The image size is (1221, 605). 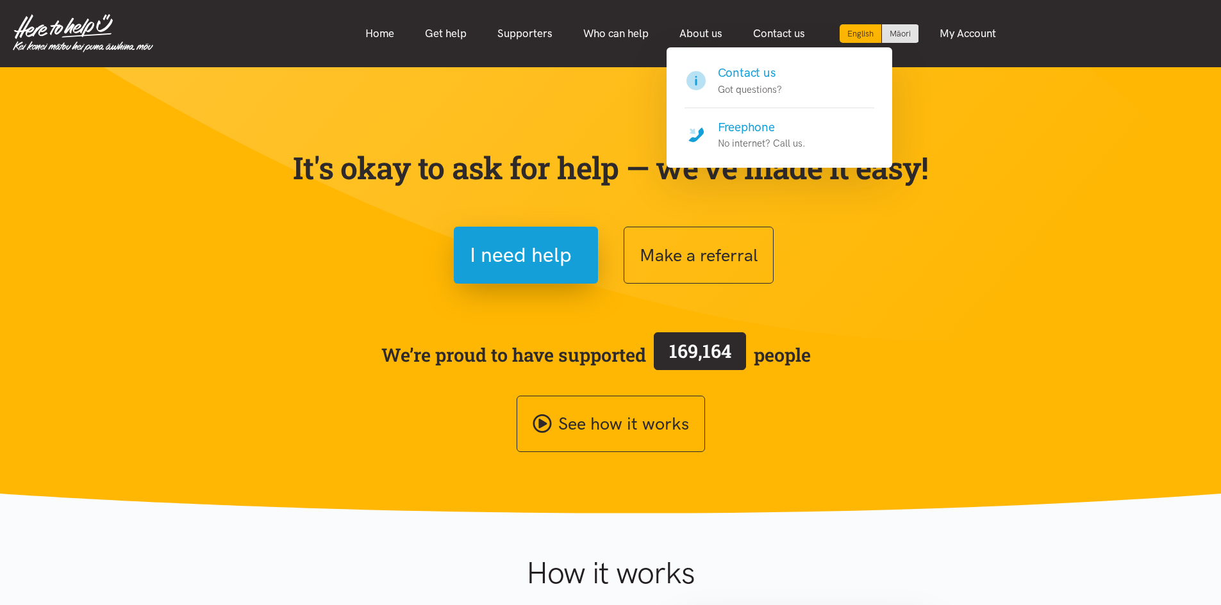 What do you see at coordinates (698, 255) in the screenshot?
I see `button: Make a referral` at bounding box center [698, 255].